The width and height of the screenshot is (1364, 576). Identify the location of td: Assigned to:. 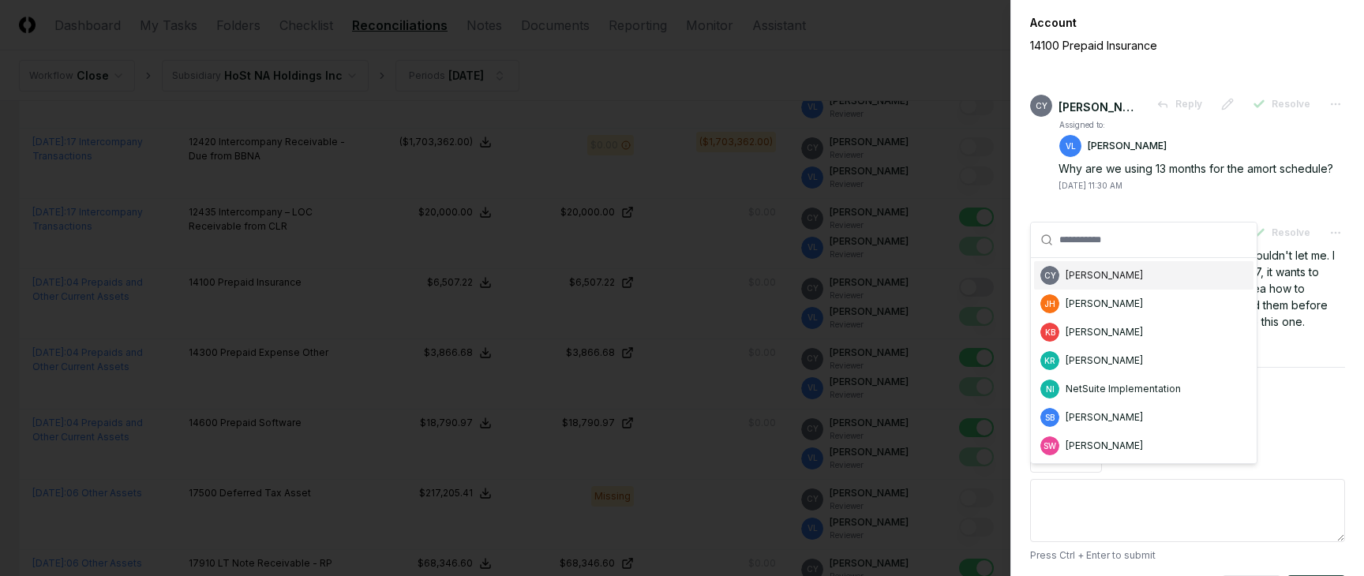
(1113, 125).